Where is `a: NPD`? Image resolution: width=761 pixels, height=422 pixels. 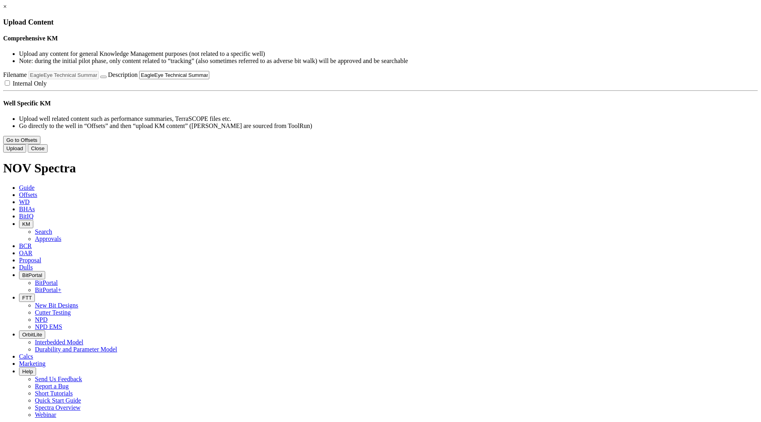
a: NPD is located at coordinates (41, 319).